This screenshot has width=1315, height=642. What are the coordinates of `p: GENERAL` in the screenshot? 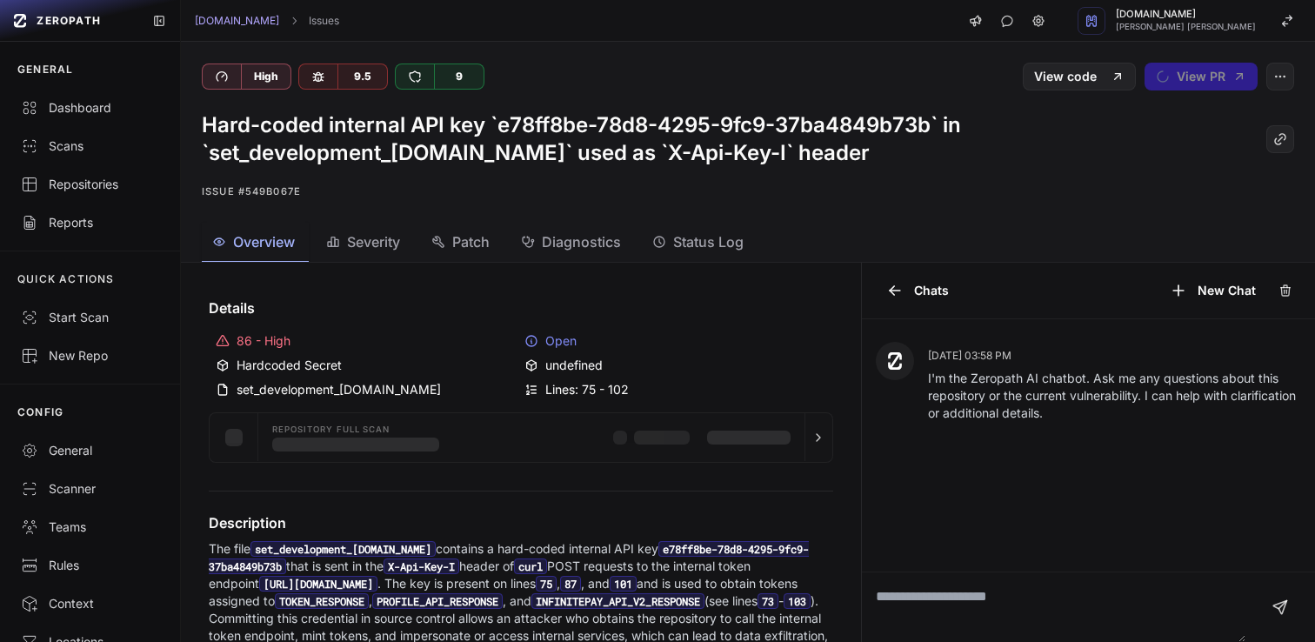 It's located at (45, 70).